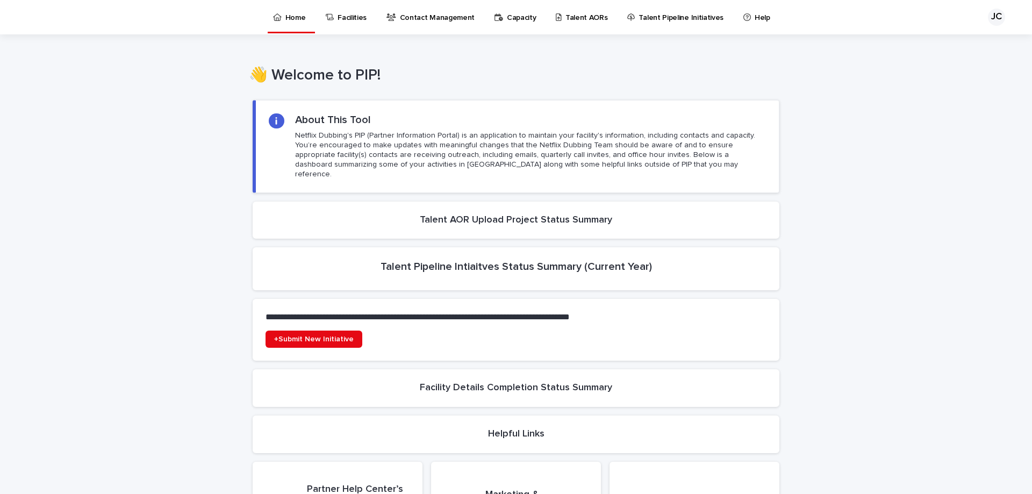 Image resolution: width=1032 pixels, height=494 pixels. I want to click on h2: Talent Pipeline Intiaitves Status Summary (Current Year), so click(516, 267).